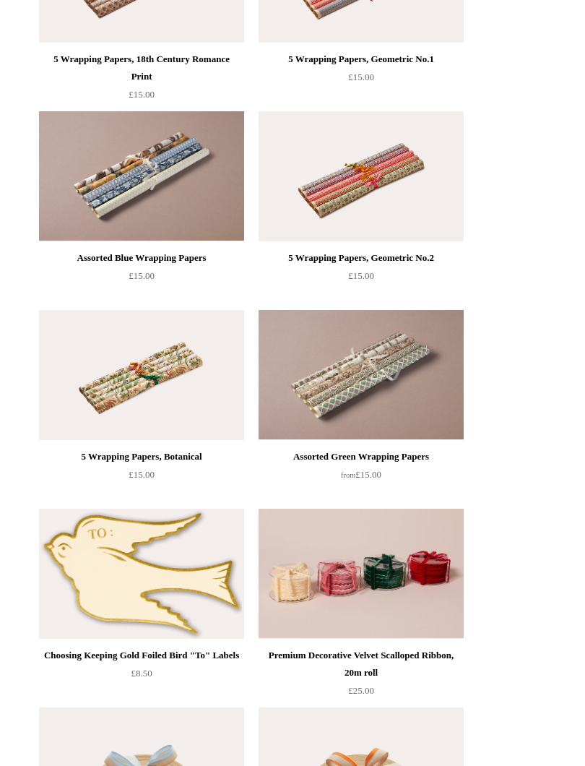 The image size is (585, 766). I want to click on a: Premium Decorative Velvet Scalloped Ribbon, 20m roll Premium Decorative Velvet Scalloped Ribbon, ..., so click(361, 574).